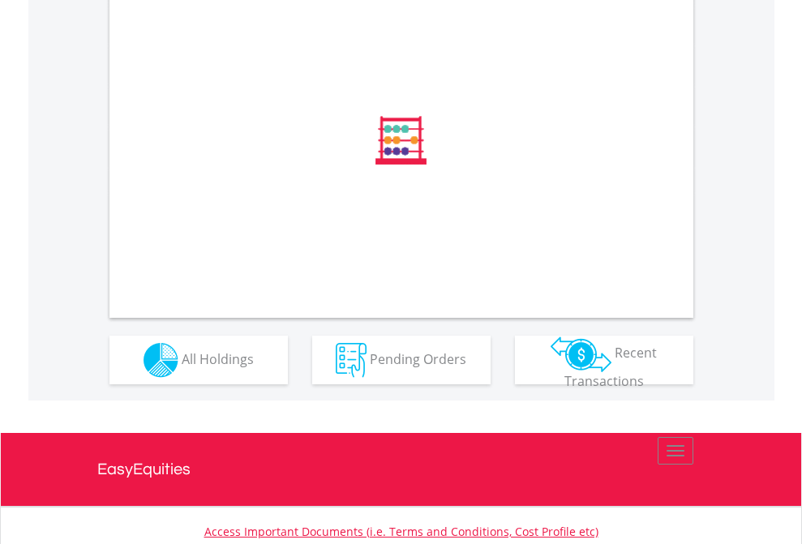 The height and width of the screenshot is (544, 802). What do you see at coordinates (199, 360) in the screenshot?
I see `button: All Holdings` at bounding box center [199, 360].